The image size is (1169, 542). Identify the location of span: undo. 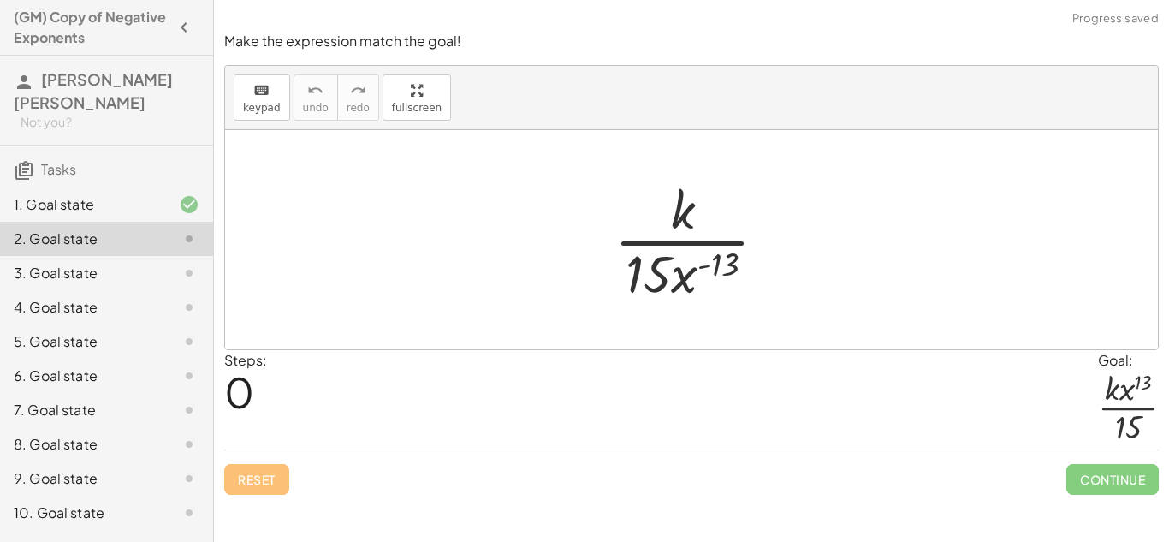
(316, 108).